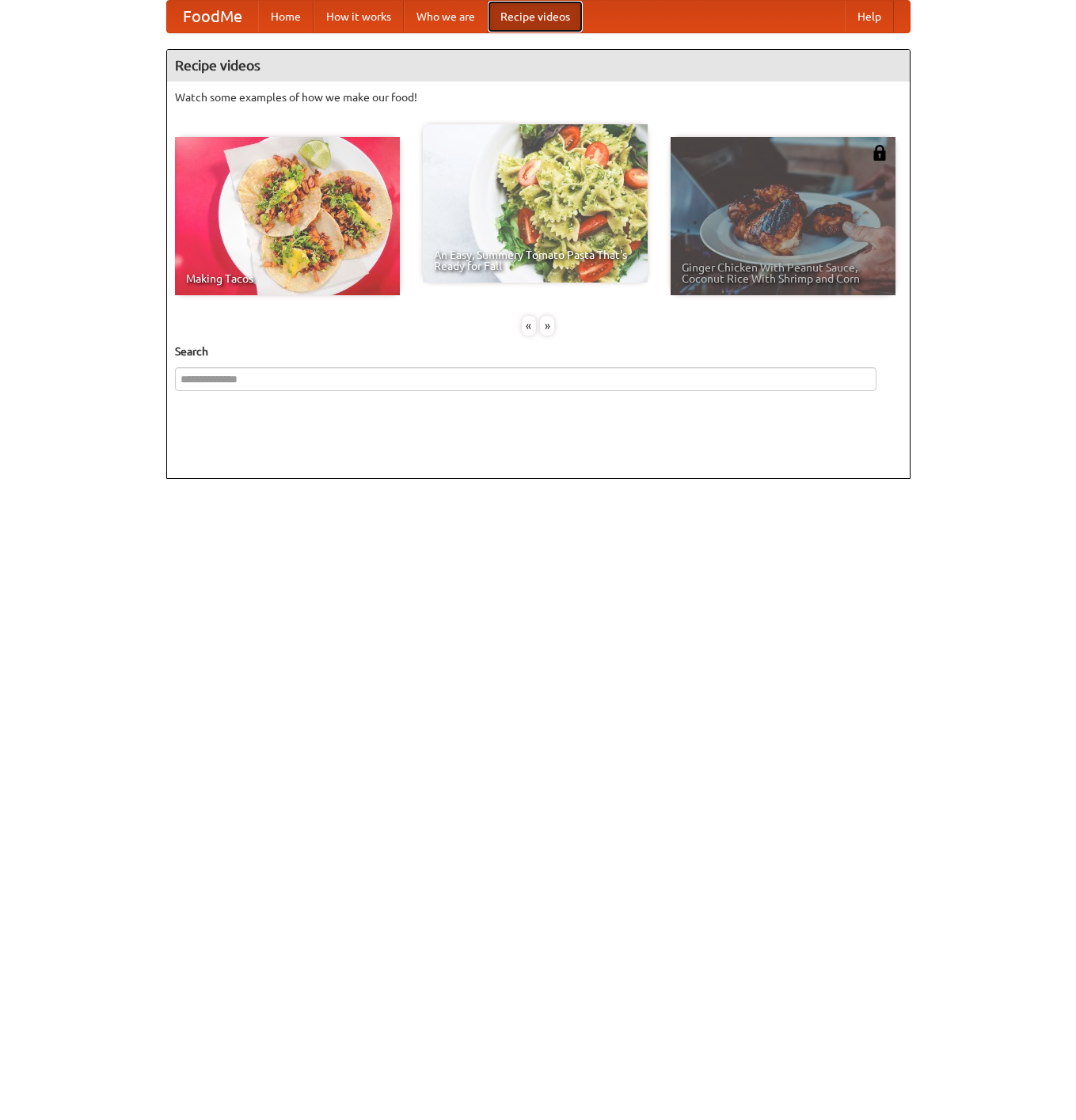  What do you see at coordinates (287, 278) in the screenshot?
I see `span: Making Tacos` at bounding box center [287, 278].